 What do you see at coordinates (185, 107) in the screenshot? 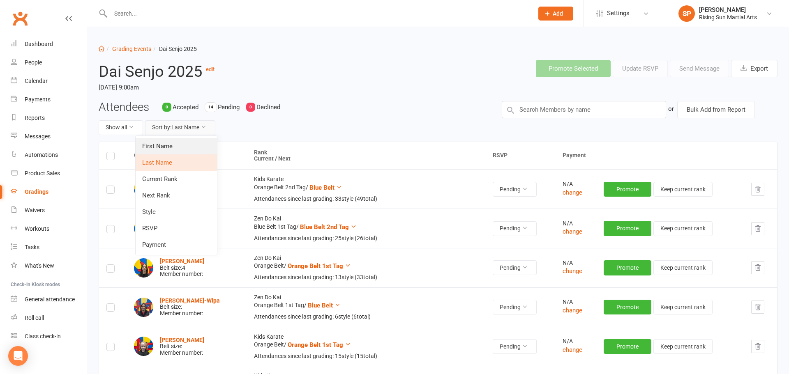
I see `span: Accepted` at bounding box center [185, 107].